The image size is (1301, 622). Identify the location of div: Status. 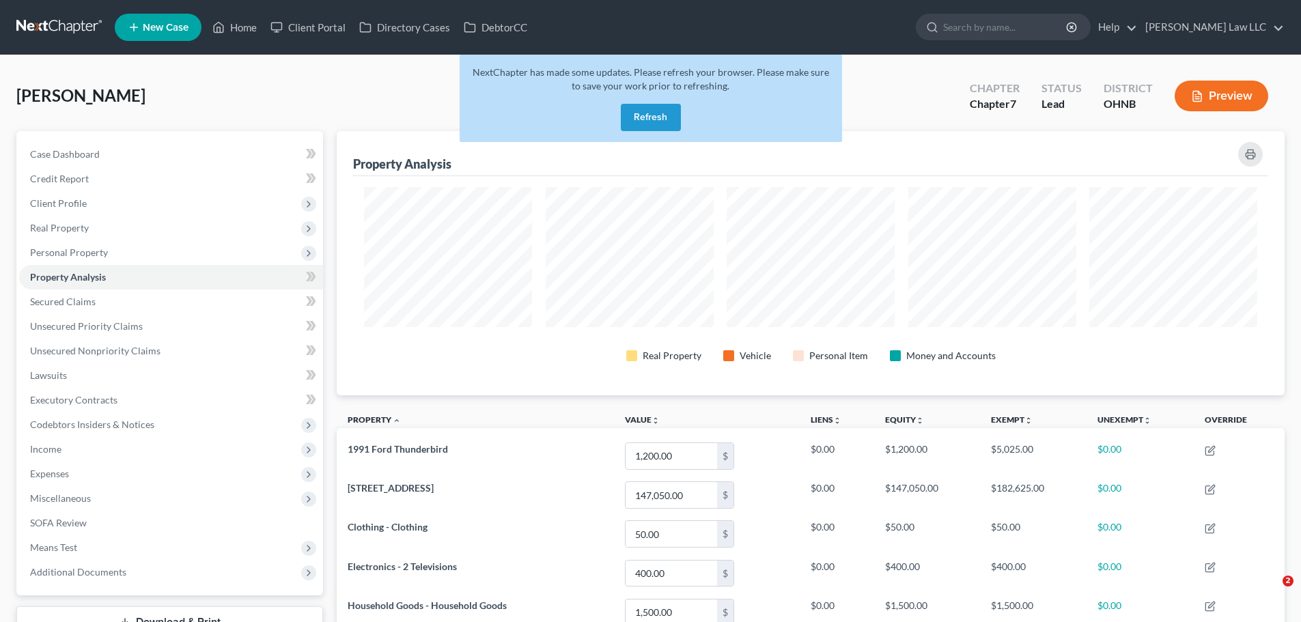
(1061, 88).